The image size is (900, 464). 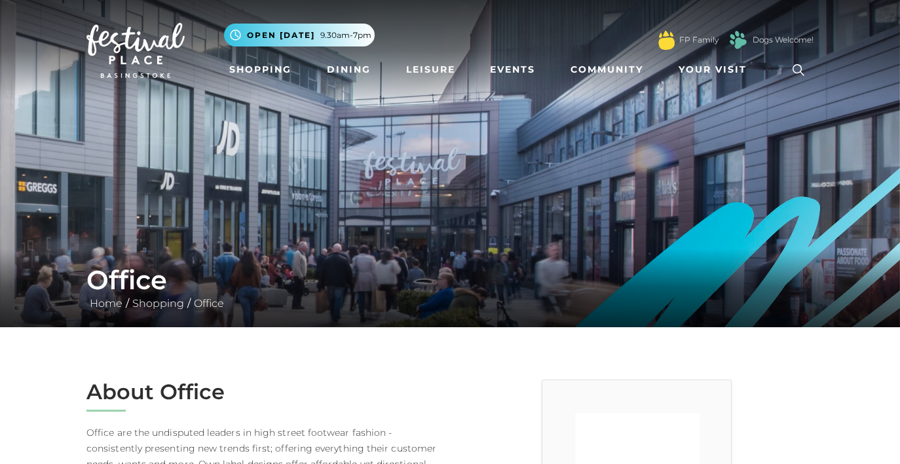 I want to click on img: Festival Place Logo, so click(x=136, y=50).